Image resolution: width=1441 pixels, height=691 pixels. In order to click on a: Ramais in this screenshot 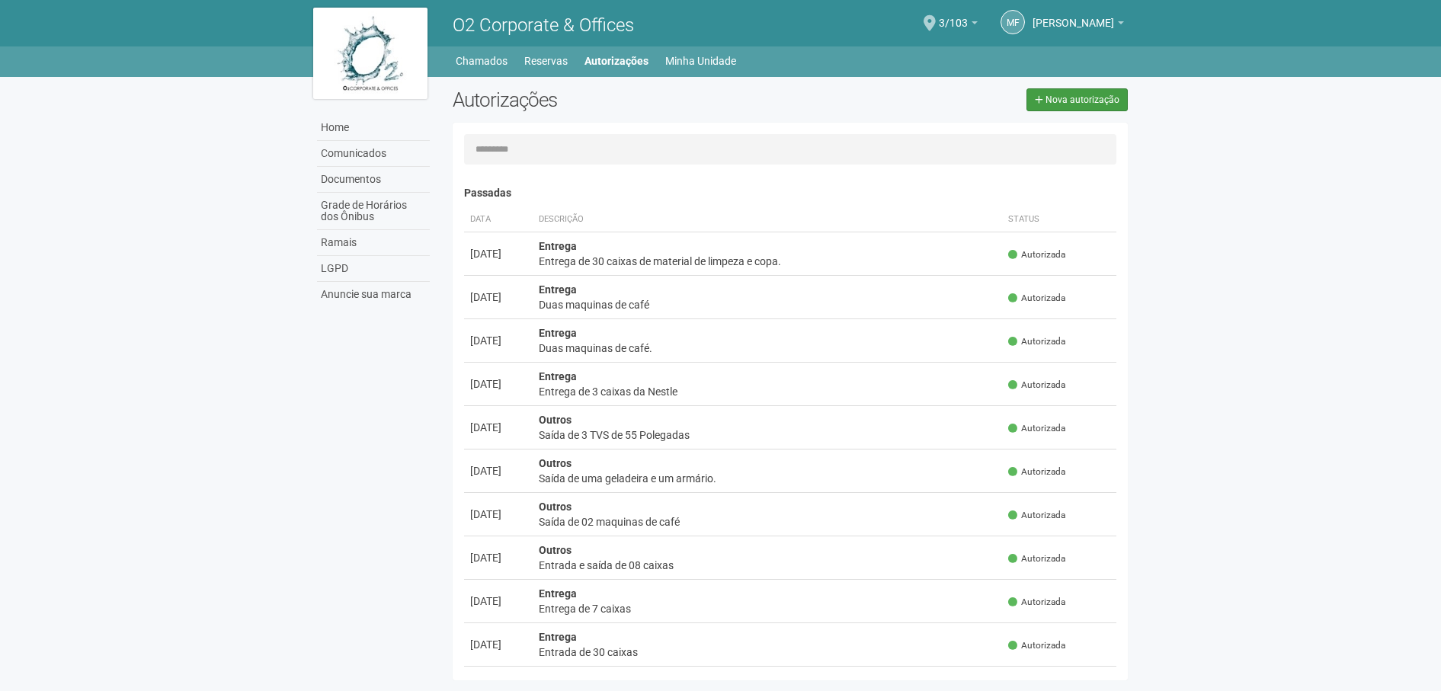, I will do `click(373, 243)`.